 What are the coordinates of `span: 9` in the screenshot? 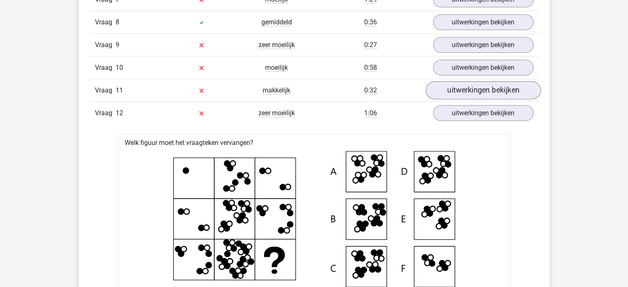 It's located at (117, 45).